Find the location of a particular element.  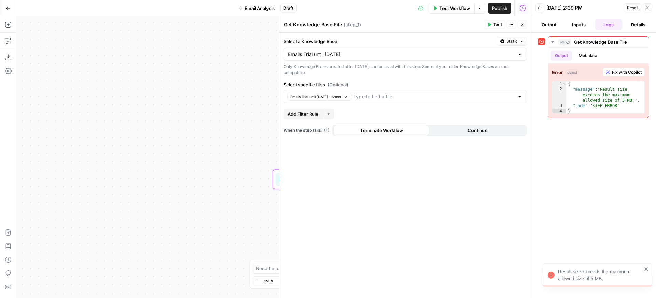

button: Inputs is located at coordinates (579, 25).